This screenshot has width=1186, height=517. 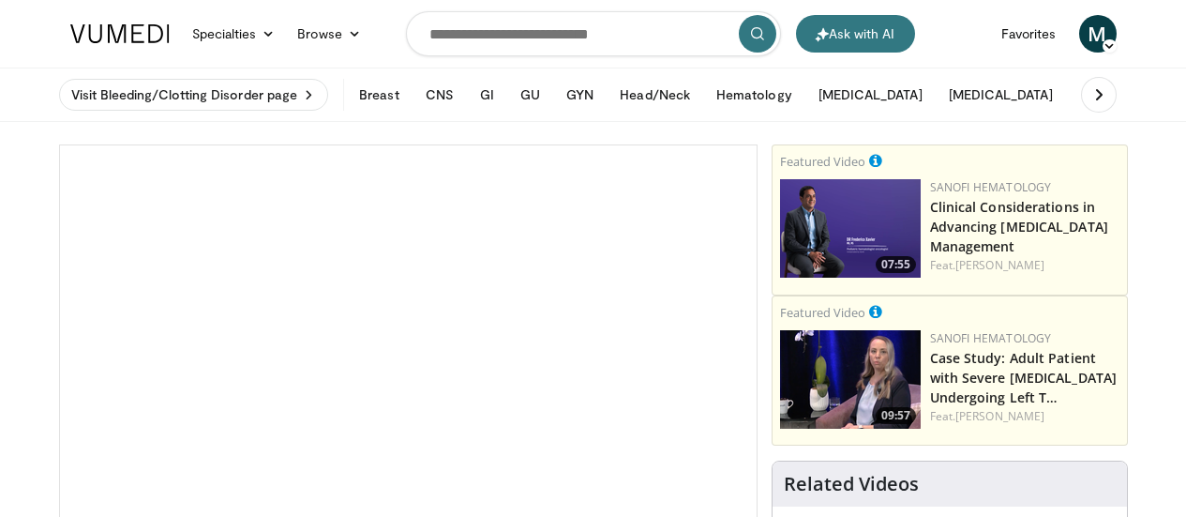 What do you see at coordinates (233, 34) in the screenshot?
I see `a: Specialties` at bounding box center [233, 34].